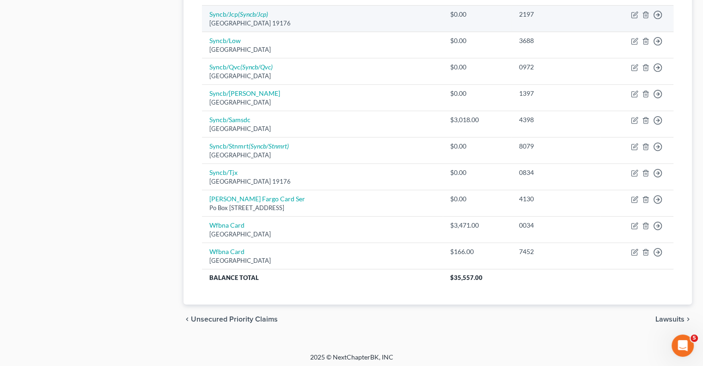  Describe the element at coordinates (556, 67) in the screenshot. I see `div: 0972` at that location.